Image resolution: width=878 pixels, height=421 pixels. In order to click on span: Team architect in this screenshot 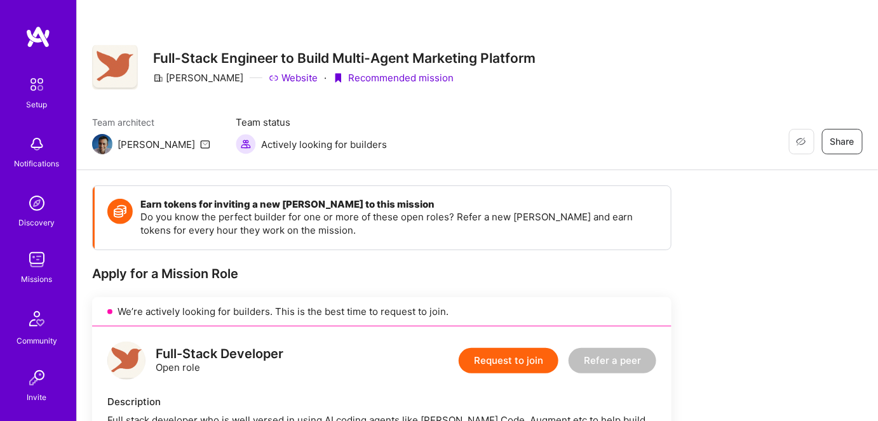, I will do `click(151, 122)`.